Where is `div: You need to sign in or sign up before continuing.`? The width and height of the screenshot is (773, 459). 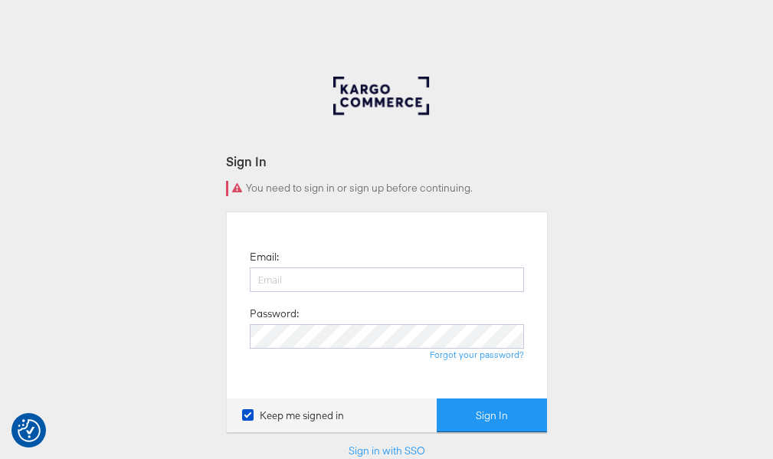
div: You need to sign in or sign up before continuing. is located at coordinates (387, 188).